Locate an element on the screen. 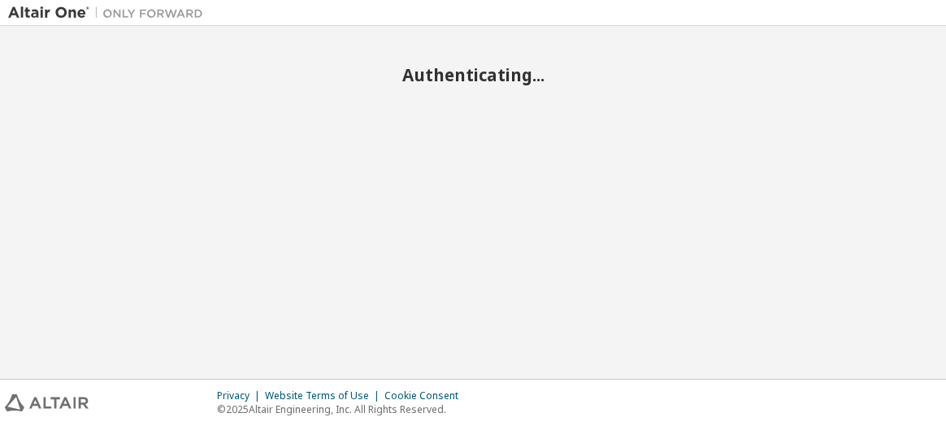 Image resolution: width=946 pixels, height=426 pixels. img: Altair One is located at coordinates (110, 13).